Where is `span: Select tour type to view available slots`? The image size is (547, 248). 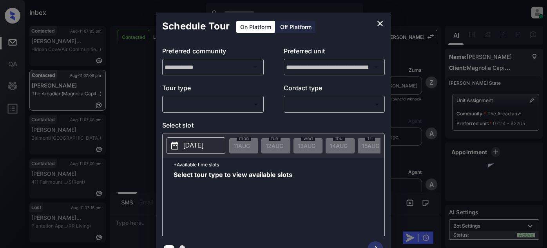 span: Select tour type to view available slots is located at coordinates (233, 203).